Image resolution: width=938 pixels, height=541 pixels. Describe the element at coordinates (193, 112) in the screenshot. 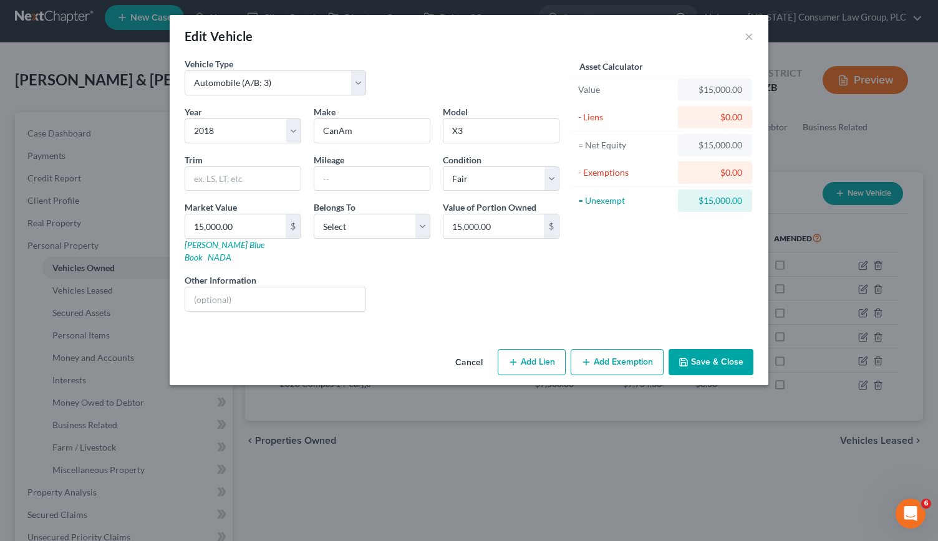

I see `label: Year` at that location.